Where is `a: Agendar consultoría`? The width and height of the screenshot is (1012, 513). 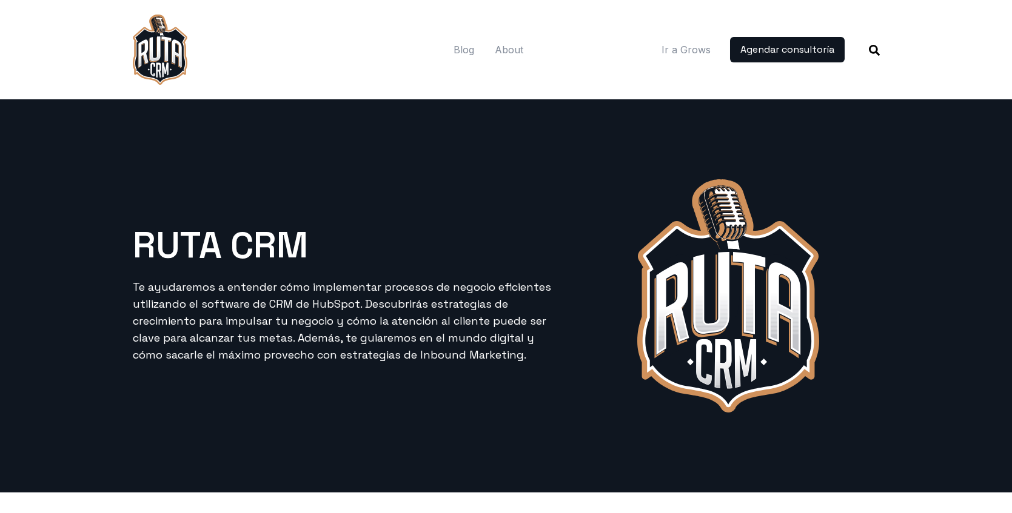
a: Agendar consultoría is located at coordinates (787, 50).